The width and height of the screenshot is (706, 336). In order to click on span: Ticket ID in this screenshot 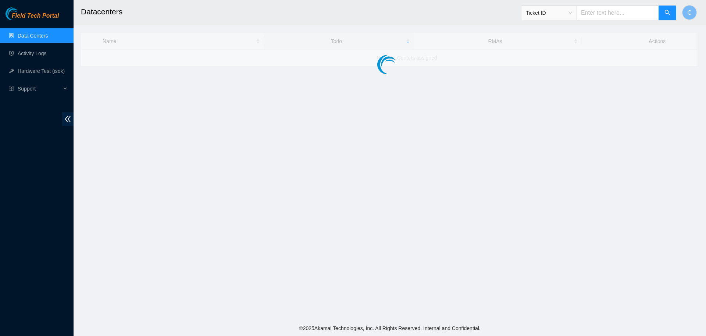, I will do `click(549, 13)`.